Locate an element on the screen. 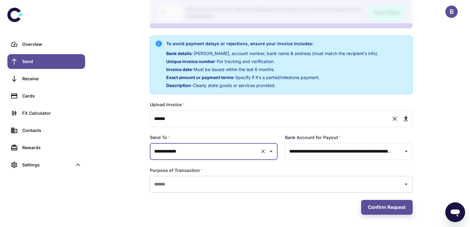 This screenshot has height=227, width=470. a: Cards is located at coordinates (46, 96).